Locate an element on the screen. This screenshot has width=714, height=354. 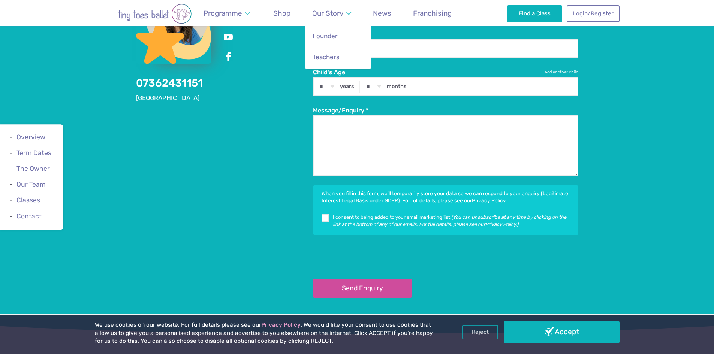
a: Login/Register is located at coordinates (593, 13).